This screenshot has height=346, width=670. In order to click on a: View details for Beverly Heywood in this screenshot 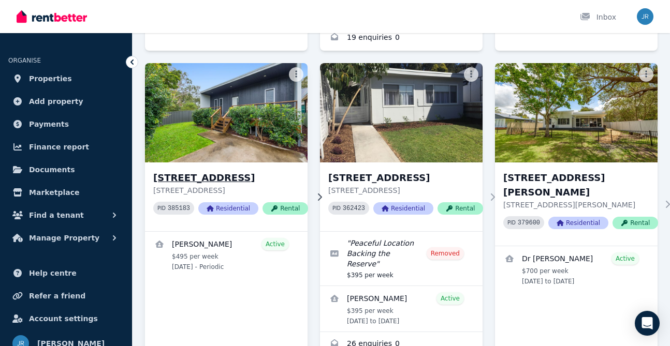, I will do `click(401, 309)`.